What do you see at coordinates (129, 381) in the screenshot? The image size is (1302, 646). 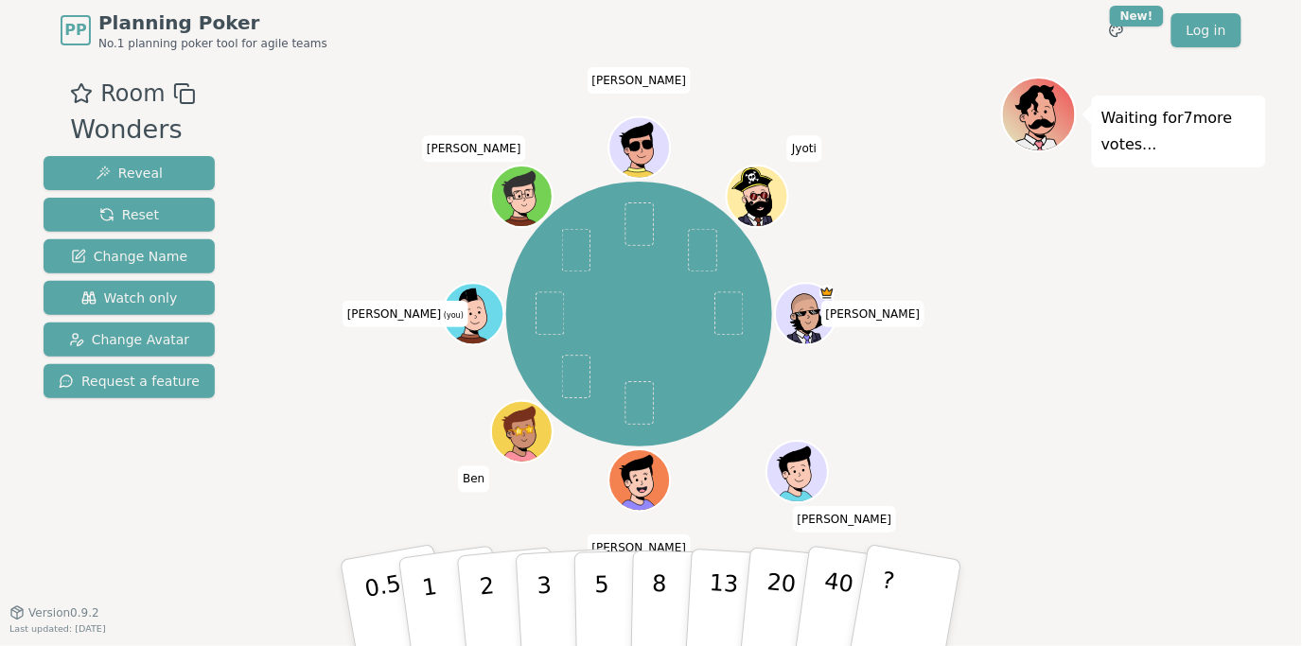 I see `button: Request a feature` at bounding box center [129, 381].